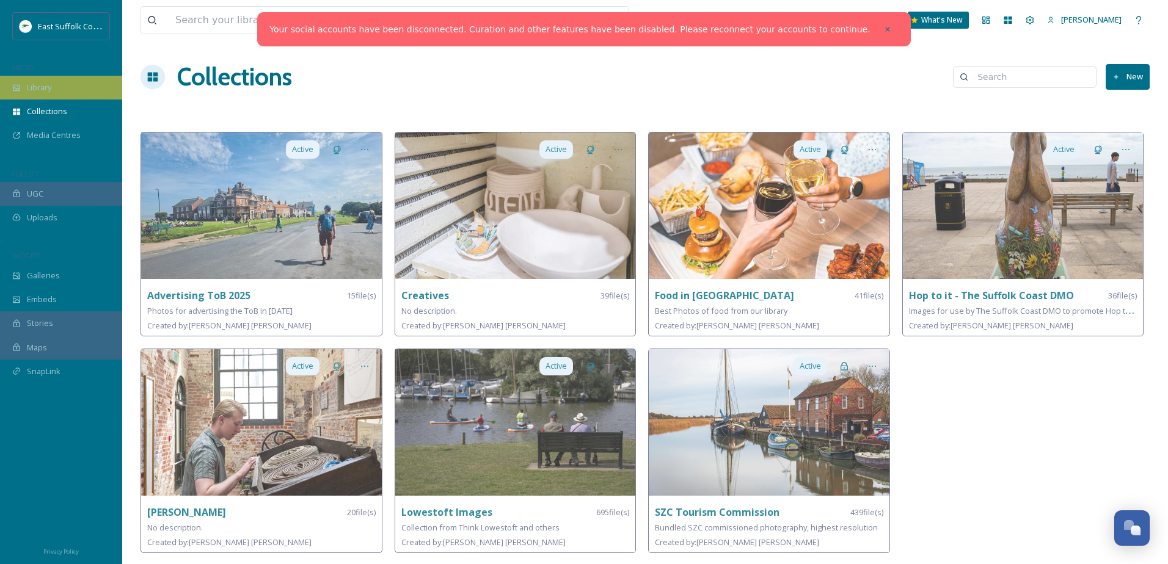 Image resolution: width=1168 pixels, height=564 pixels. What do you see at coordinates (37, 348) in the screenshot?
I see `span: Maps` at bounding box center [37, 348].